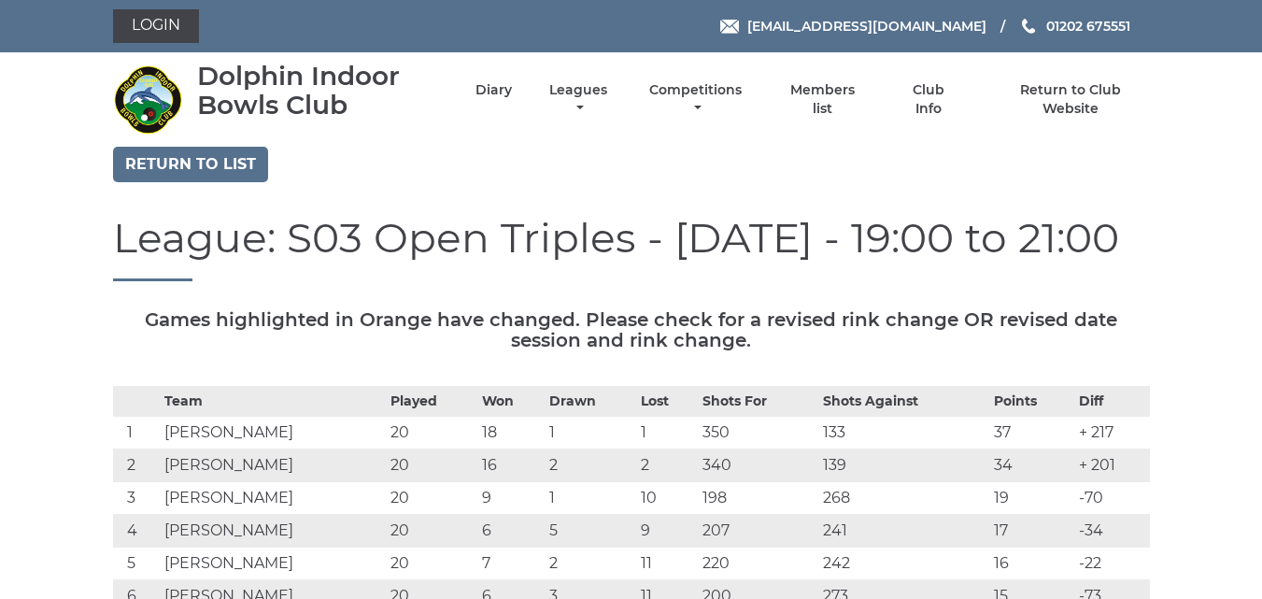 This screenshot has width=1262, height=599. What do you see at coordinates (903, 563) in the screenshot?
I see `td: 242` at bounding box center [903, 563].